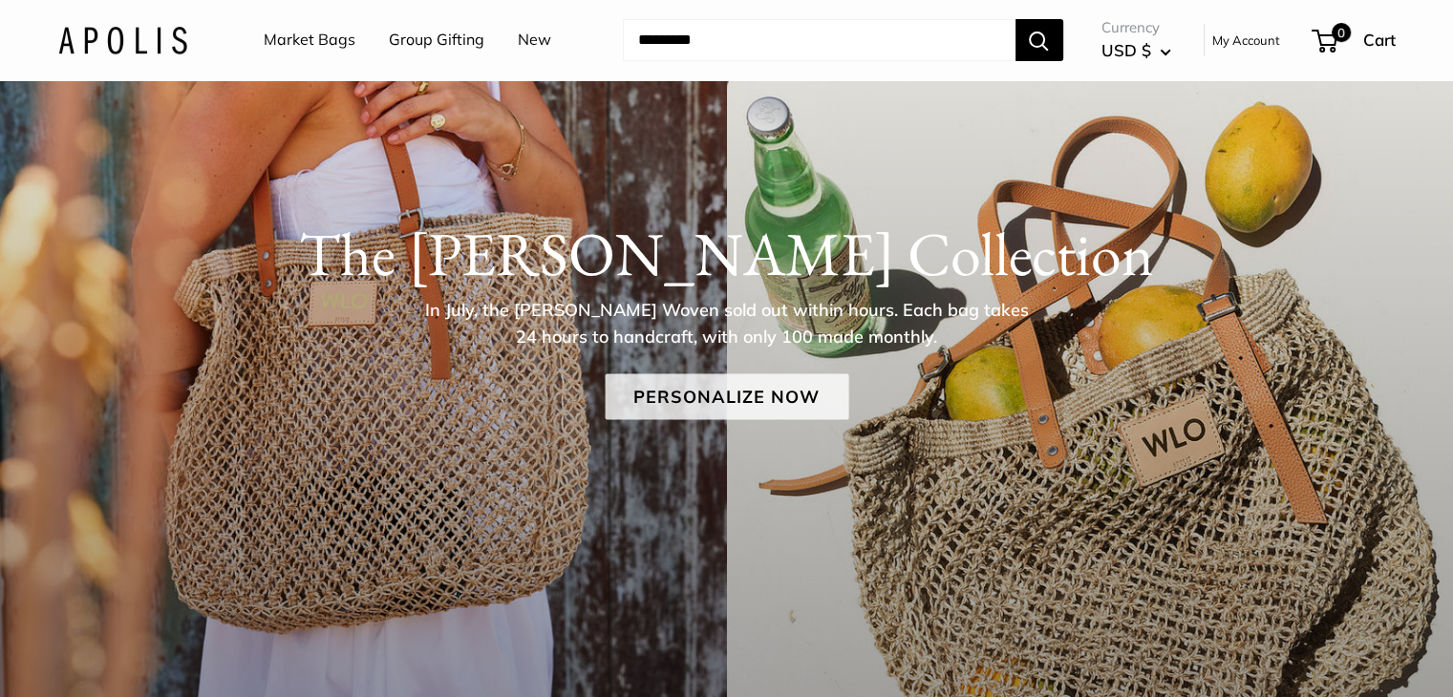  What do you see at coordinates (1246, 40) in the screenshot?
I see `a: My Account` at bounding box center [1246, 40].